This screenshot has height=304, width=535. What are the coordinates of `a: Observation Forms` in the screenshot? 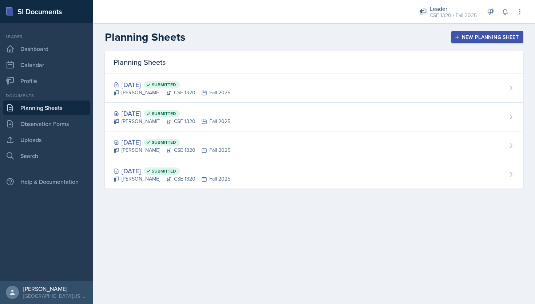 It's located at (47, 124).